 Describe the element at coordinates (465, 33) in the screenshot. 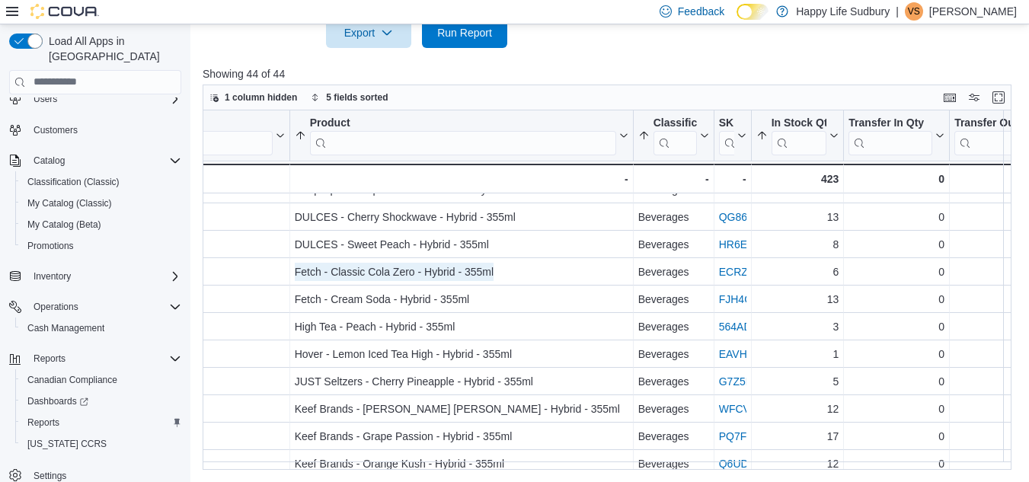

I see `button: Run Report` at that location.